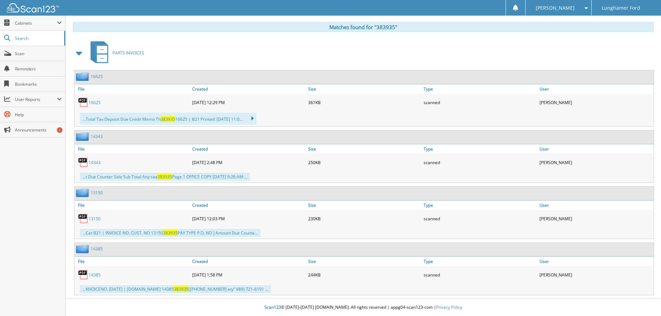 Image resolution: width=661 pixels, height=316 pixels. I want to click on div: 250KB, so click(364, 162).